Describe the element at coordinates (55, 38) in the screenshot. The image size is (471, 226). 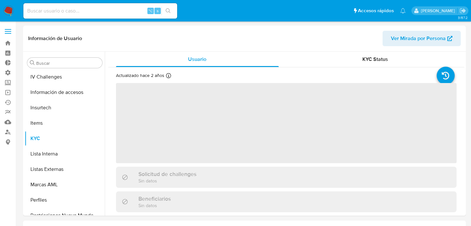
I see `h1: Información de Usuario` at that location.